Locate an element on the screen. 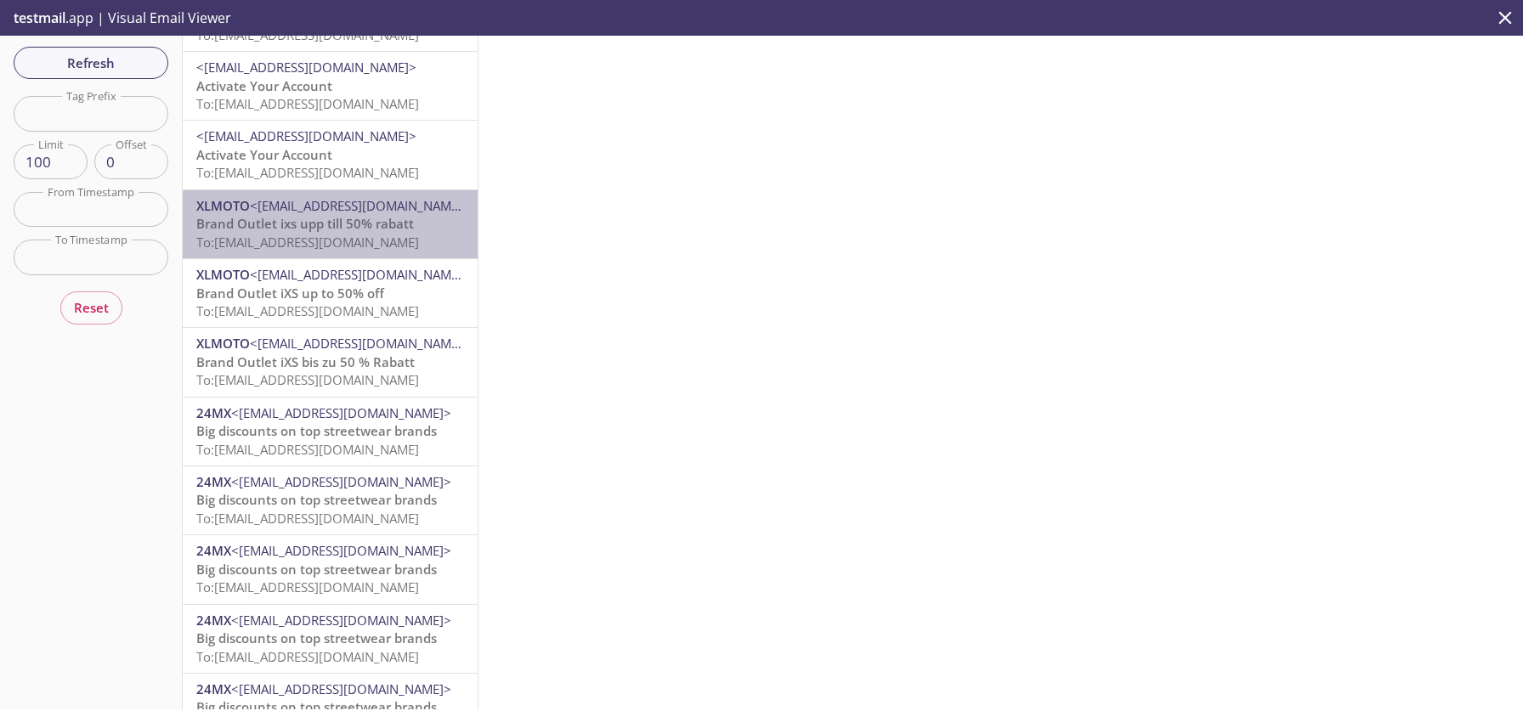  button: Refresh is located at coordinates (91, 63).